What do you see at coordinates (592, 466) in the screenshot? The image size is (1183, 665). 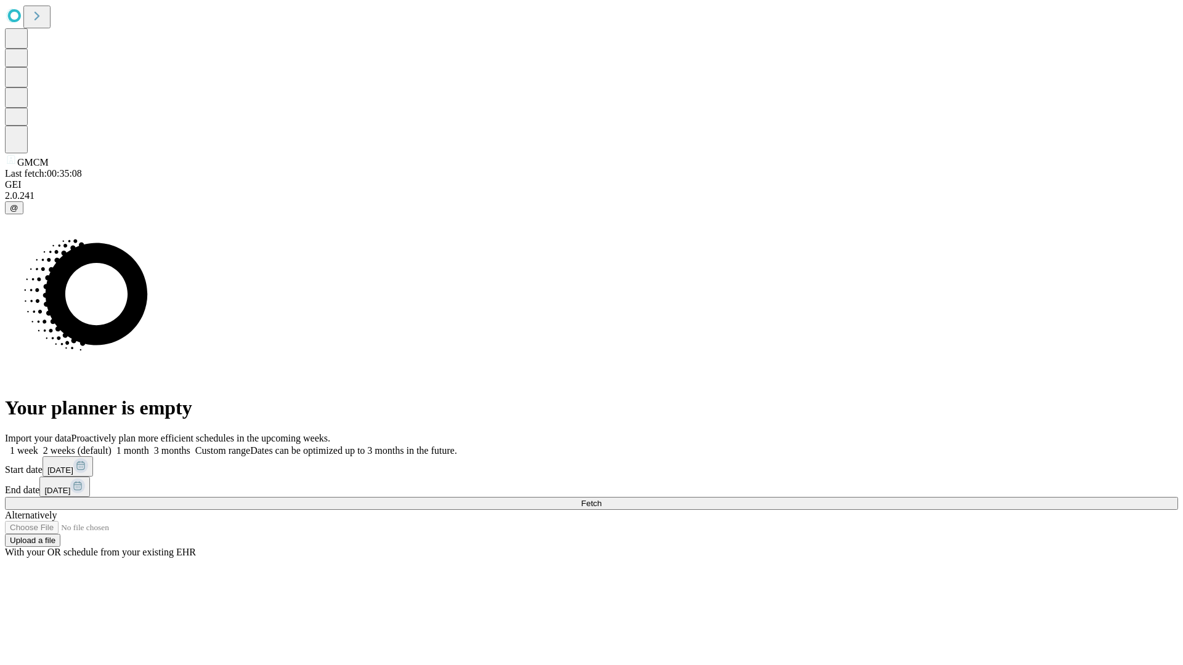 I see `div: Start date` at bounding box center [592, 466].